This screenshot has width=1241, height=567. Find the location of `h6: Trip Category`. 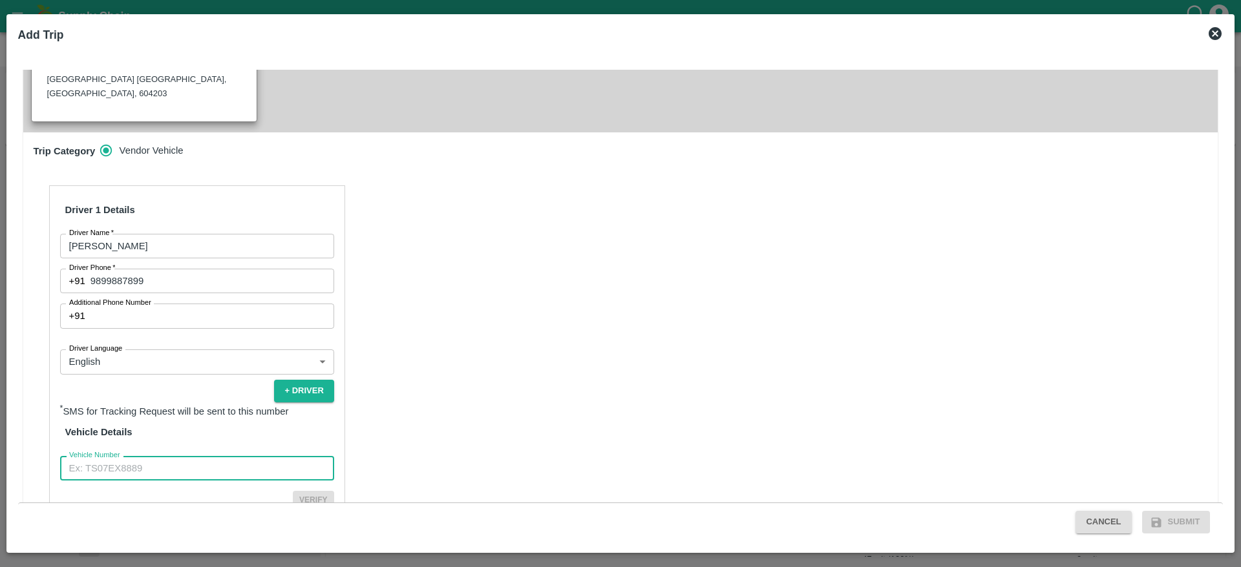

h6: Trip Category is located at coordinates (65, 151).